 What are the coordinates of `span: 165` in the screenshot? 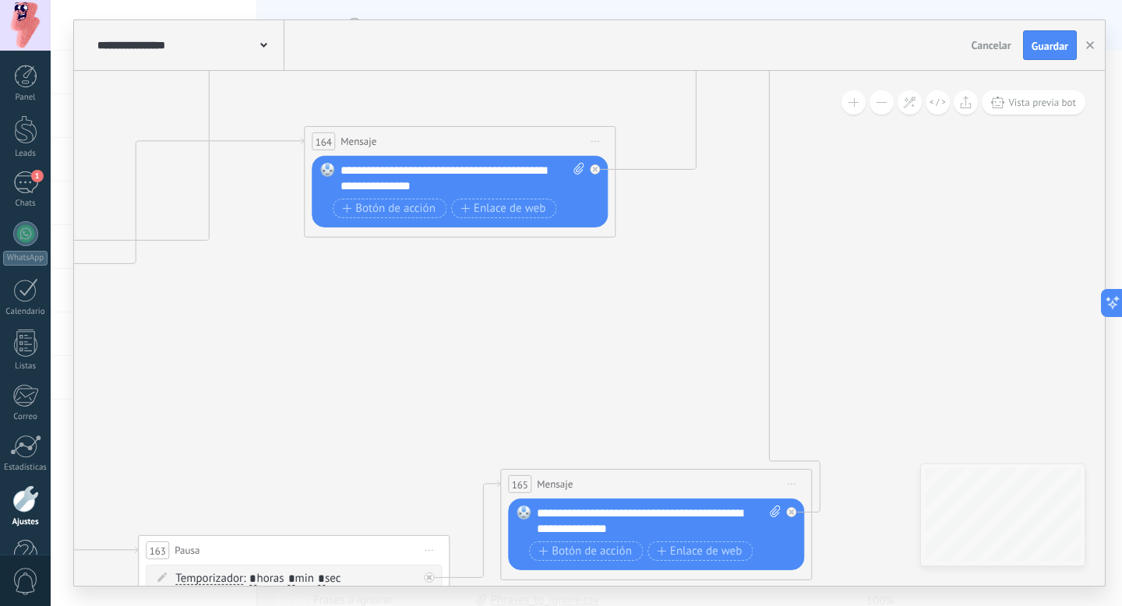 It's located at (520, 484).